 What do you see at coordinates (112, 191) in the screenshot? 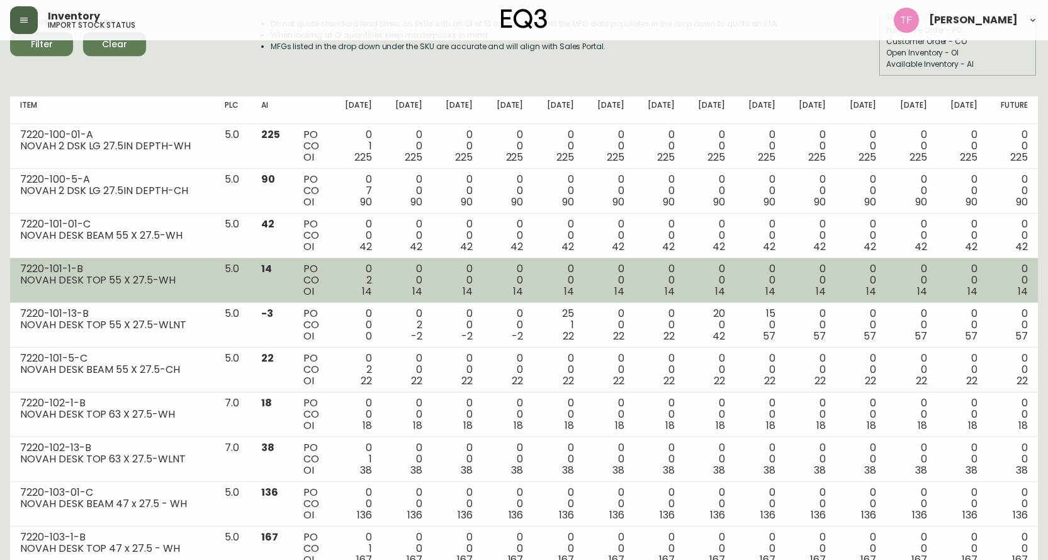
I see `div: NOVAH 2 DSK LG 27.5IN DEPTH-CH` at bounding box center [112, 191].